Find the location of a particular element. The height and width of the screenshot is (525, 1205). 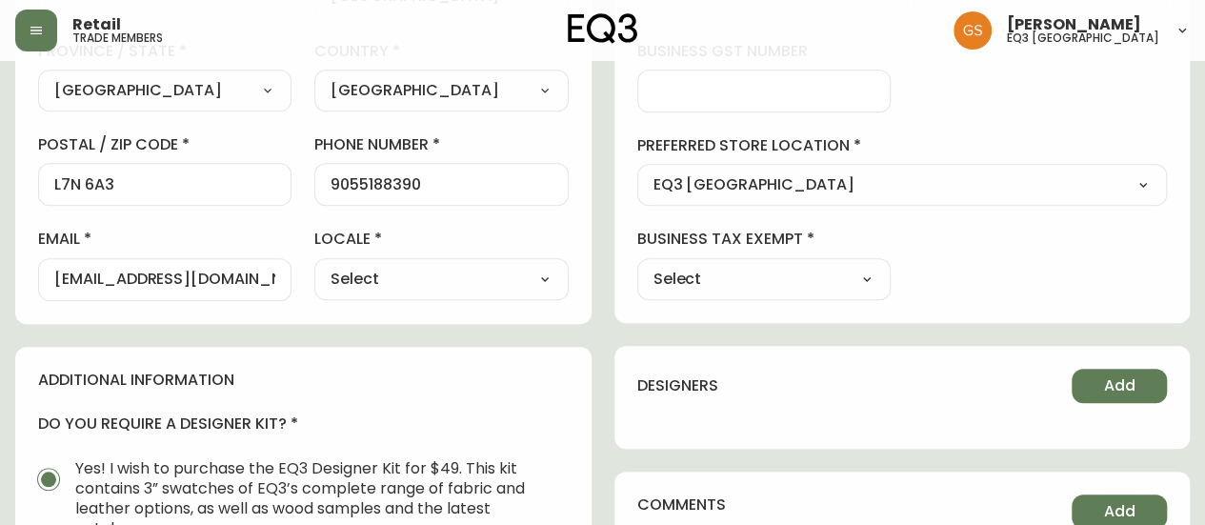

img: 6b403d9c54a9a0c30f681d41f5fc2571 is located at coordinates (973, 30).